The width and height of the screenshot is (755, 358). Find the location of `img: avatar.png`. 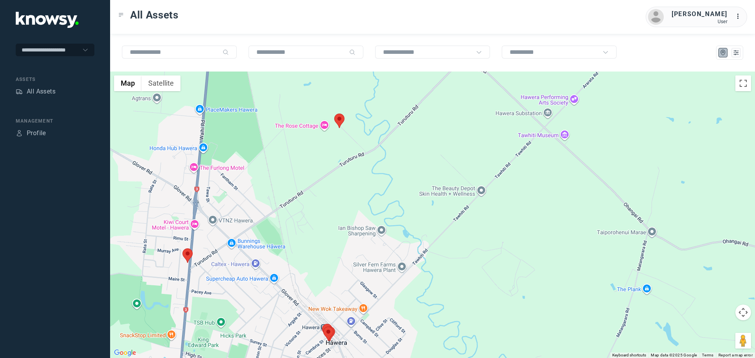

img: avatar.png is located at coordinates (656, 17).